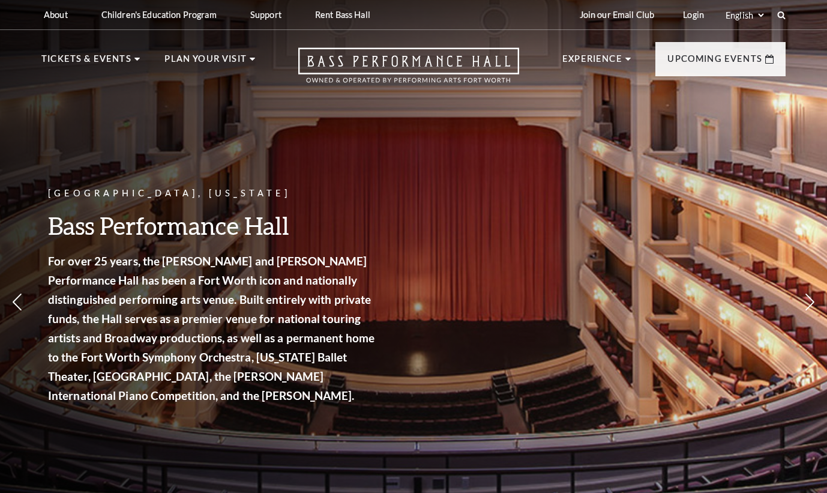 This screenshot has width=827, height=493. I want to click on p: Support, so click(266, 14).